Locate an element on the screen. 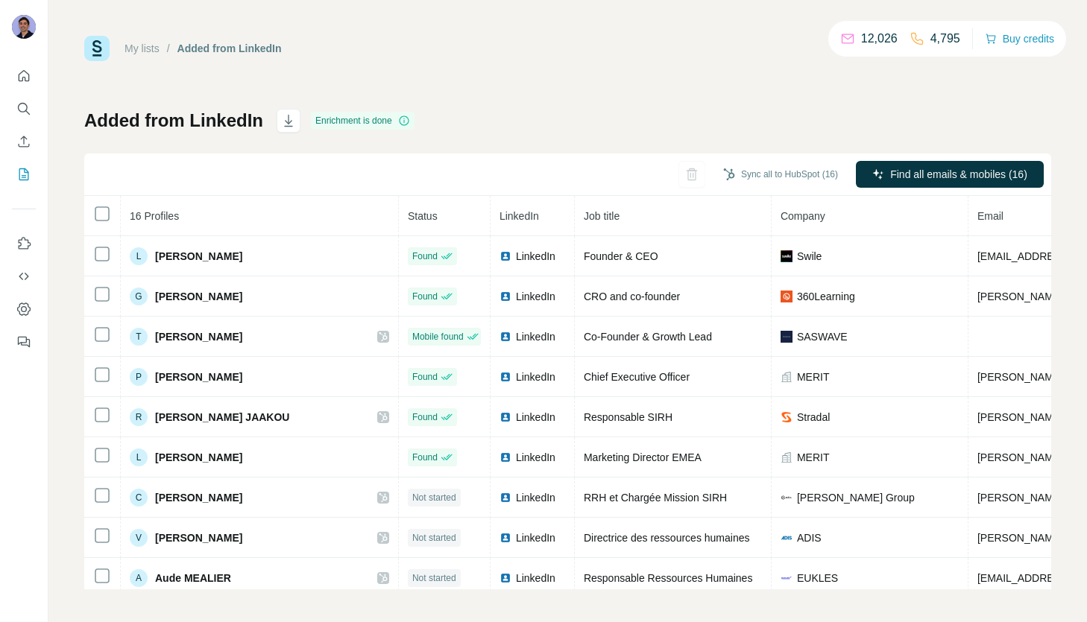 The width and height of the screenshot is (1087, 622). span: Responsable Ressources Humaines is located at coordinates (668, 578).